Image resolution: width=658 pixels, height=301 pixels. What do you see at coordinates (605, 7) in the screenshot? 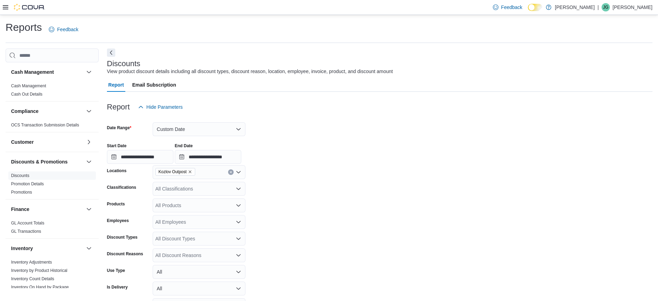
I see `div: Jenn Gagne` at bounding box center [605, 7].